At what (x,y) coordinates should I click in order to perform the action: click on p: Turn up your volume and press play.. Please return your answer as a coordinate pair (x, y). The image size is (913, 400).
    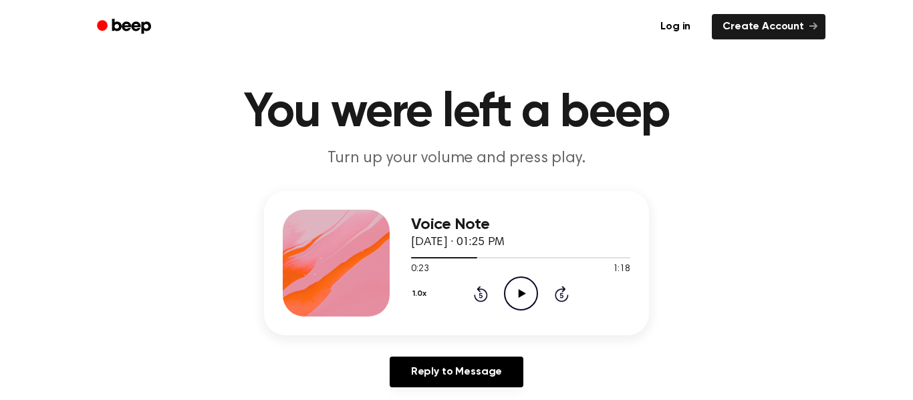
    Looking at the image, I should click on (456, 158).